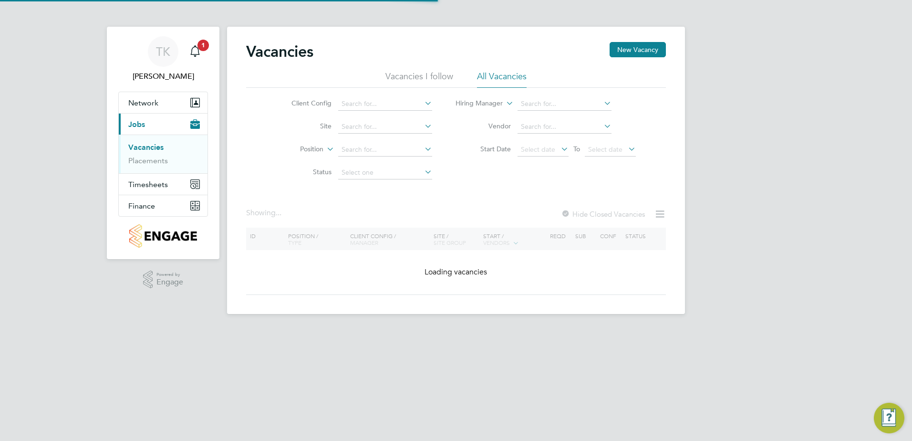 The image size is (912, 441). What do you see at coordinates (163, 52) in the screenshot?
I see `span: TK` at bounding box center [163, 52].